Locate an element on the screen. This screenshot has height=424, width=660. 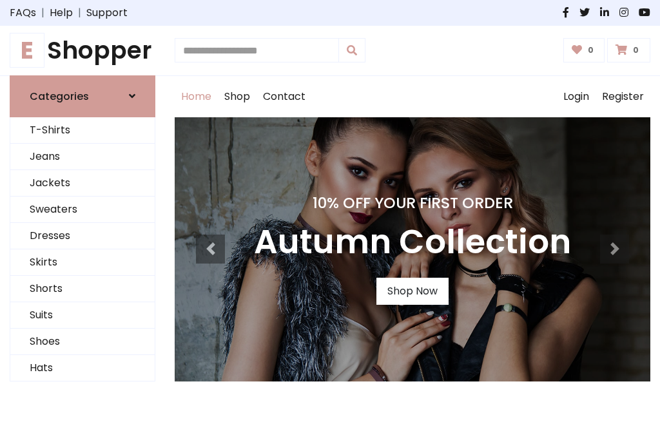
a: Home is located at coordinates (196, 97).